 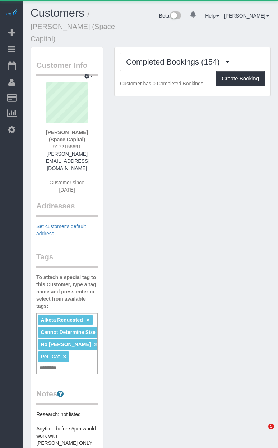 What do you see at coordinates (11, 12) in the screenshot?
I see `img: Automaid Logo` at bounding box center [11, 12].